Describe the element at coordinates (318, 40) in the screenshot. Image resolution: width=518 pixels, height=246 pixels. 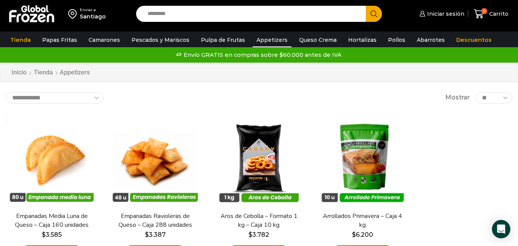
I see `a: Queso Crema` at that location.